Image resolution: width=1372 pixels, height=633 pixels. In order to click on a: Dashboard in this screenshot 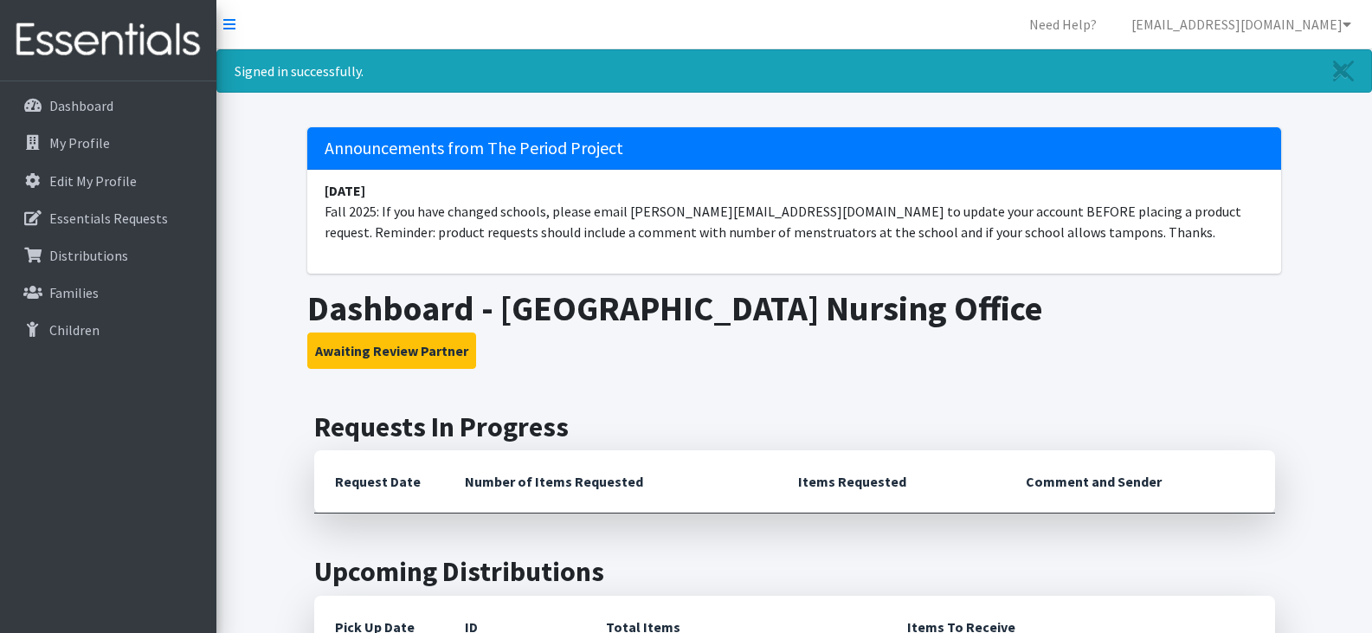, I will do `click(108, 106)`.